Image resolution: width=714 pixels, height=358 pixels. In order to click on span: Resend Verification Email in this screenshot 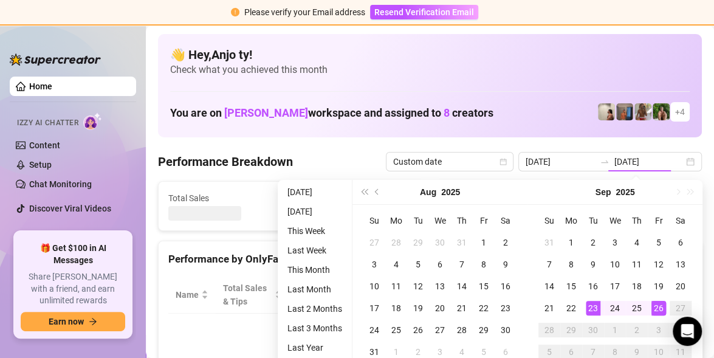, I will do `click(424, 12)`.